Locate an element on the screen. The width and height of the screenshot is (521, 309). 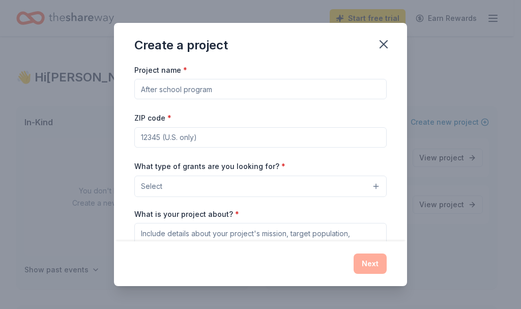
label: Project name is located at coordinates (161, 70).